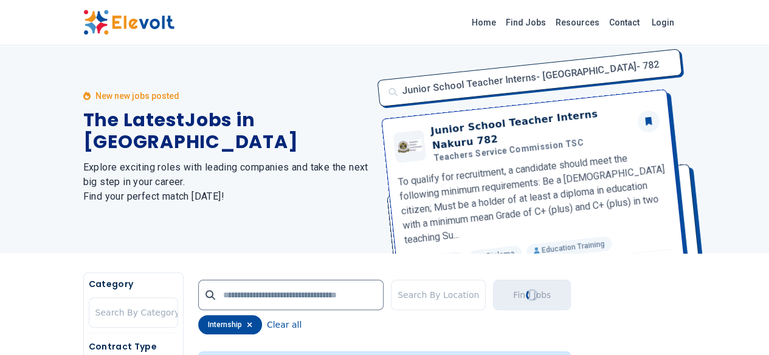 Image resolution: width=769 pixels, height=355 pixels. Describe the element at coordinates (624, 22) in the screenshot. I see `a: Contact` at that location.